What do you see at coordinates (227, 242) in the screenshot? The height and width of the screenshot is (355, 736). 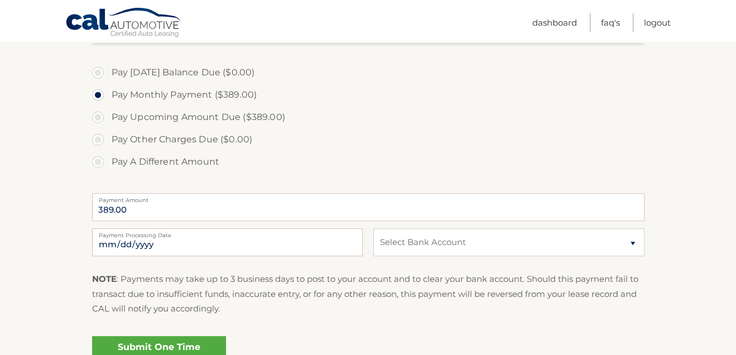 I see `input: Payment Date` at bounding box center [227, 242].